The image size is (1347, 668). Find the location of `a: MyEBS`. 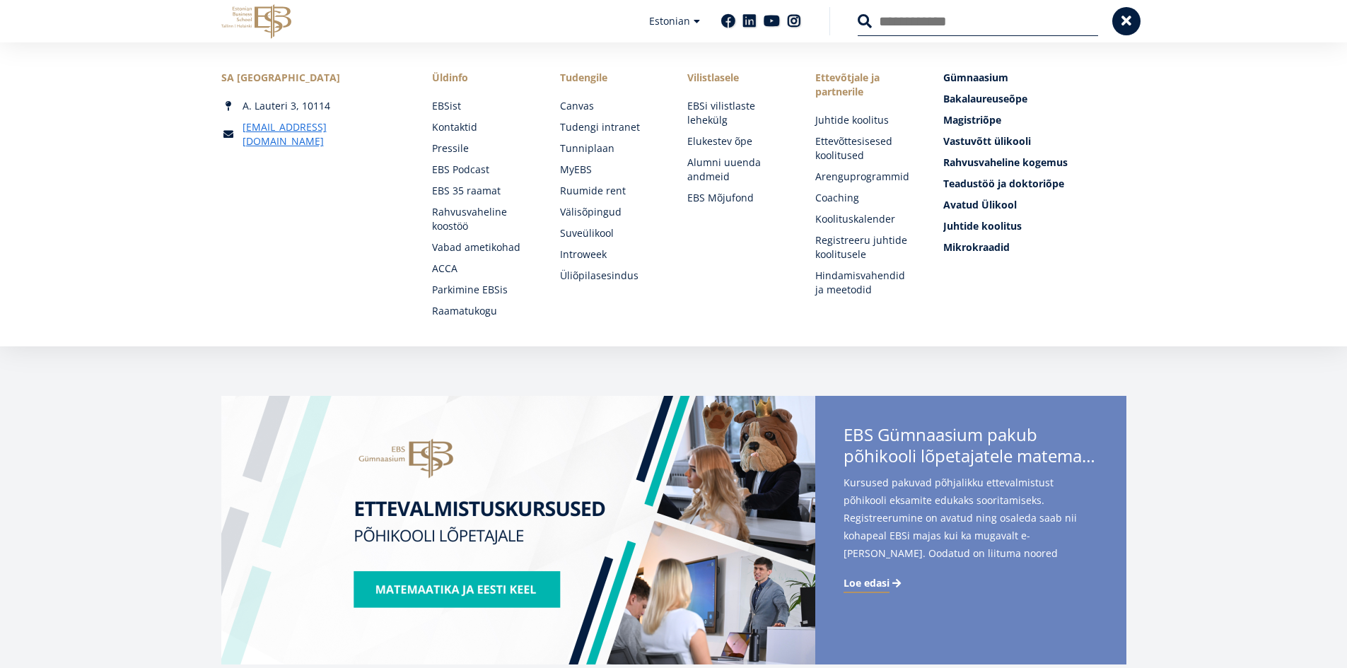

a: MyEBS is located at coordinates (609, 170).